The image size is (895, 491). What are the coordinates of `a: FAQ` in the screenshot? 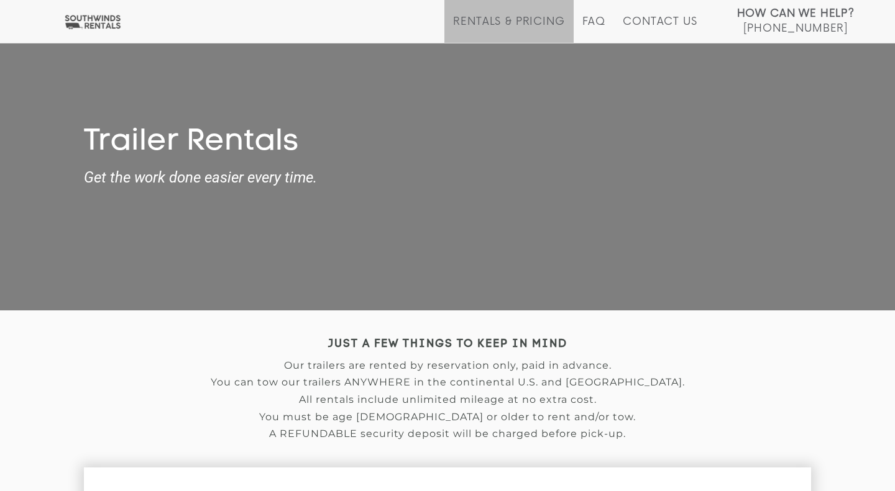 It's located at (594, 29).